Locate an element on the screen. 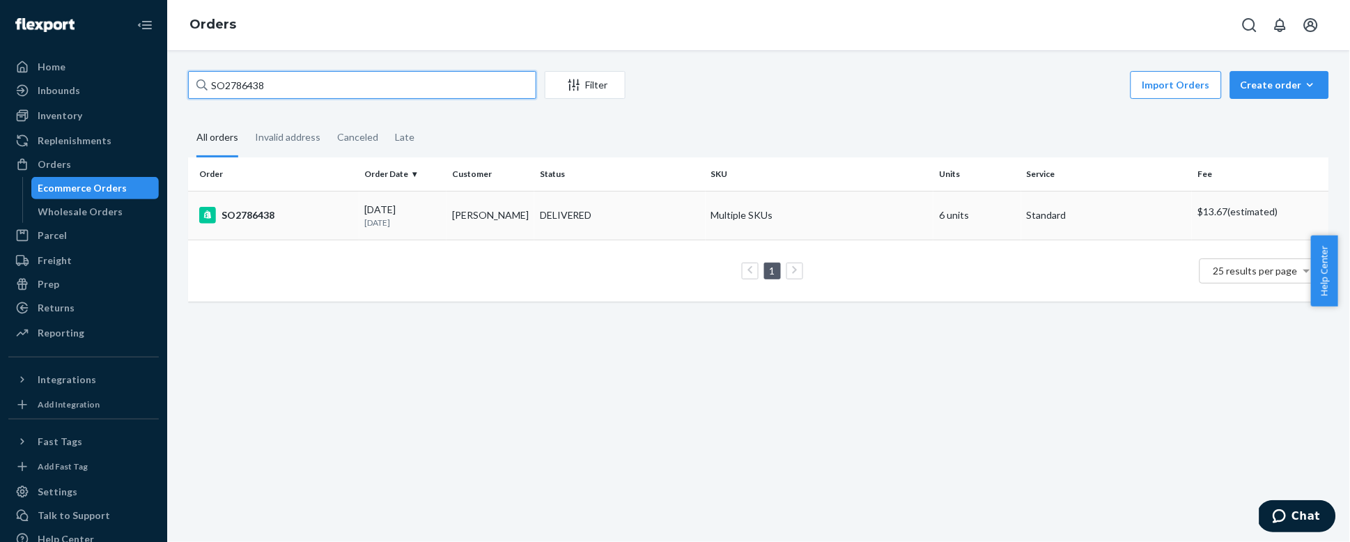 This screenshot has height=542, width=1350. div: Orders is located at coordinates (54, 164).